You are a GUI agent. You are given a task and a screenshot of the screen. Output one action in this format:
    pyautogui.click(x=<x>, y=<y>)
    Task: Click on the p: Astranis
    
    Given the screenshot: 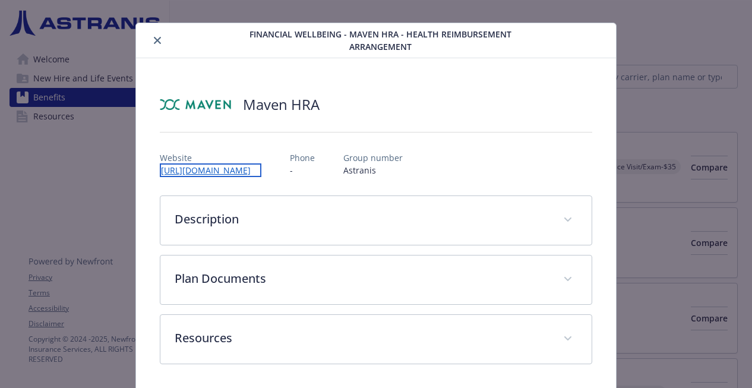 What is the action you would take?
    pyautogui.click(x=373, y=170)
    